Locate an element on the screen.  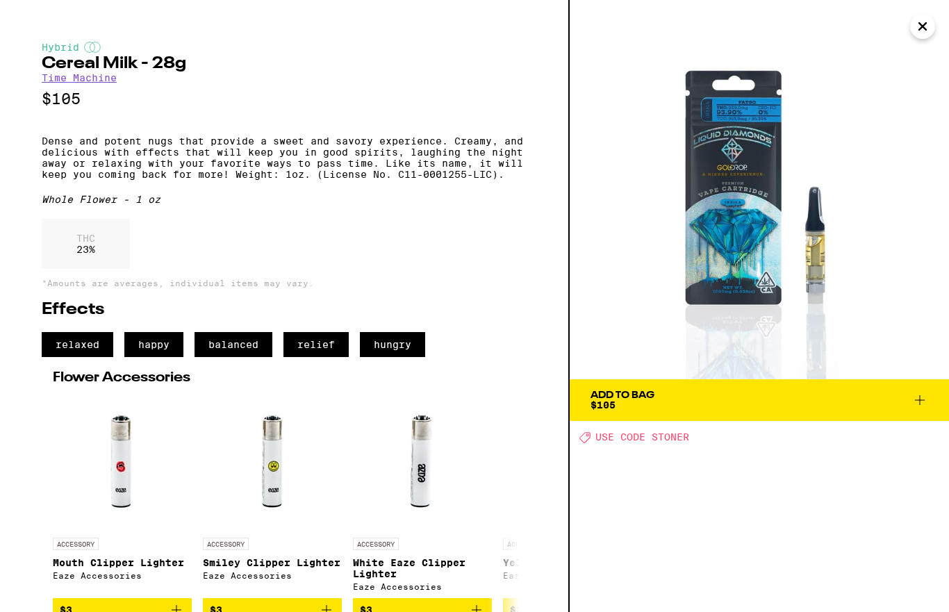
p: *Amounts are averages, individual items may vary. is located at coordinates (284, 283).